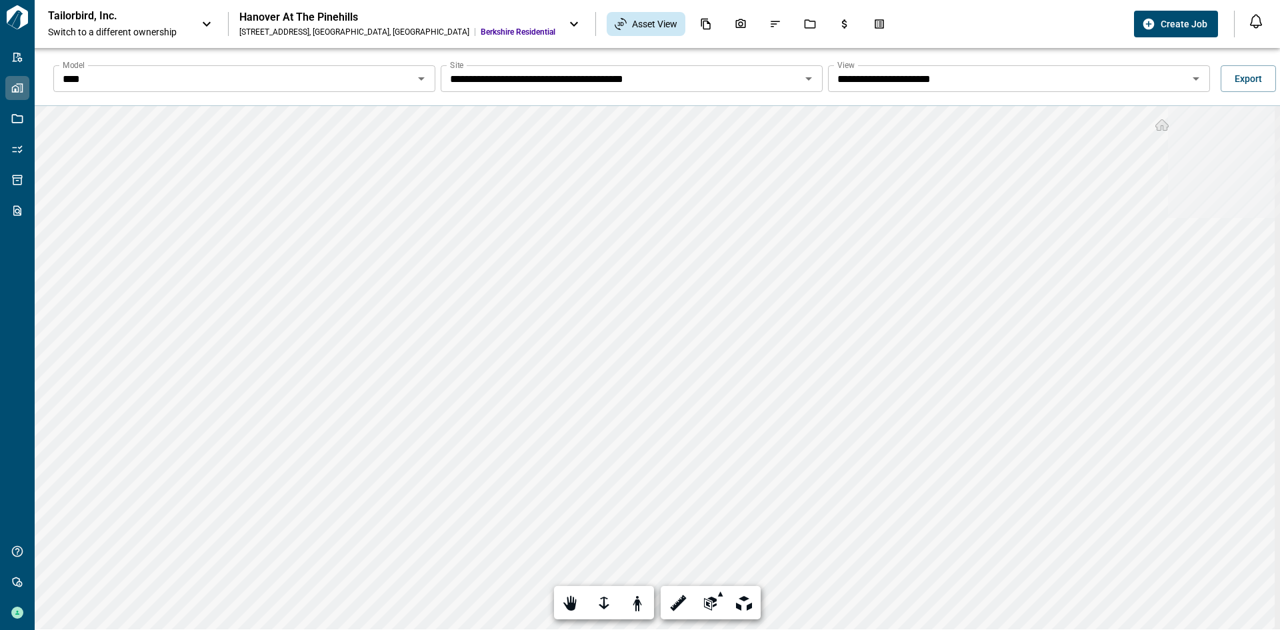 This screenshot has height=630, width=1280. I want to click on label: Model, so click(73, 65).